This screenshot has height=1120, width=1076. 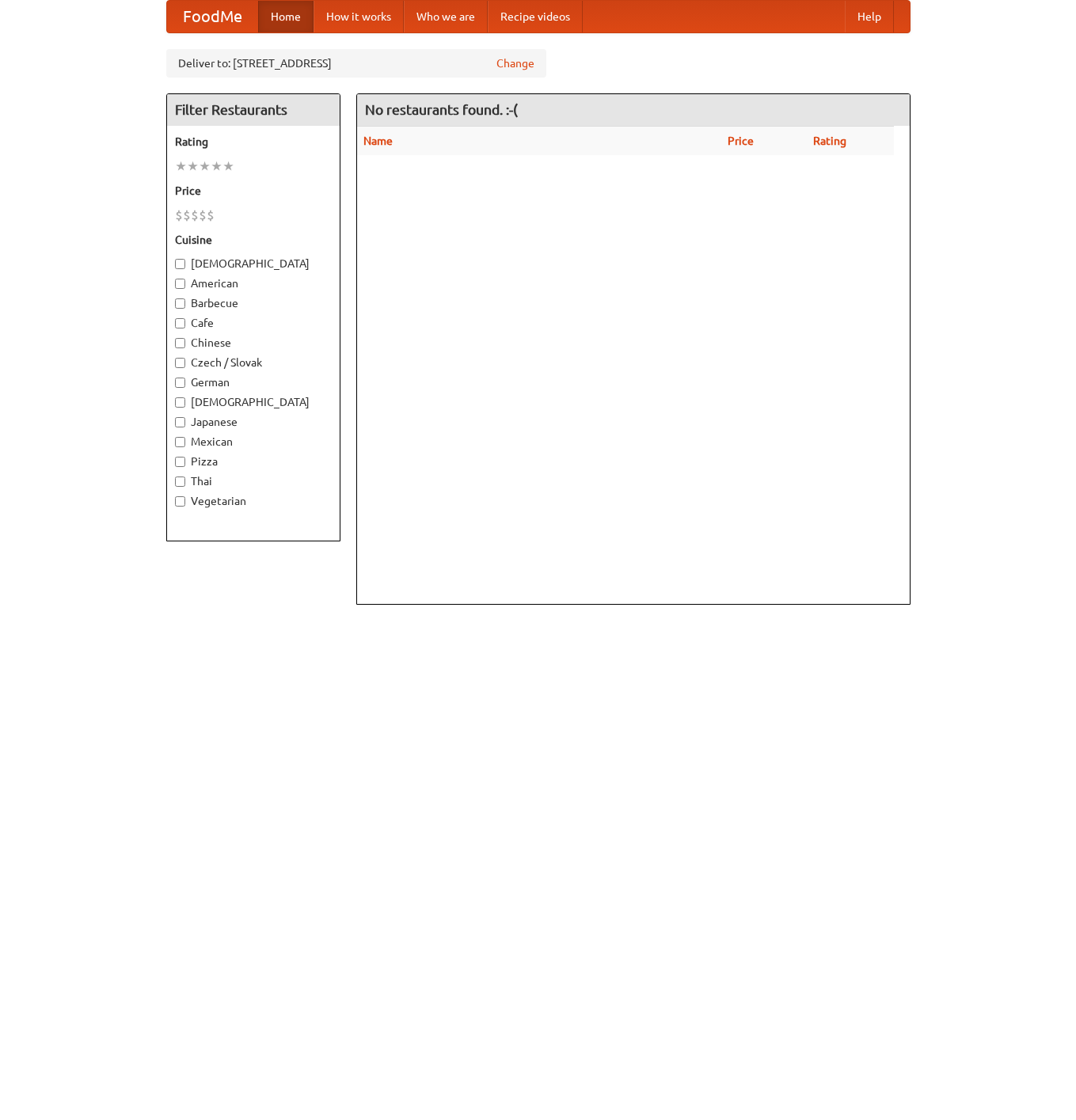 I want to click on input: Cafe, so click(x=180, y=323).